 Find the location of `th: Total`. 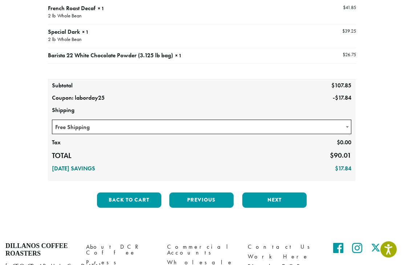

th: Total is located at coordinates (79, 156).